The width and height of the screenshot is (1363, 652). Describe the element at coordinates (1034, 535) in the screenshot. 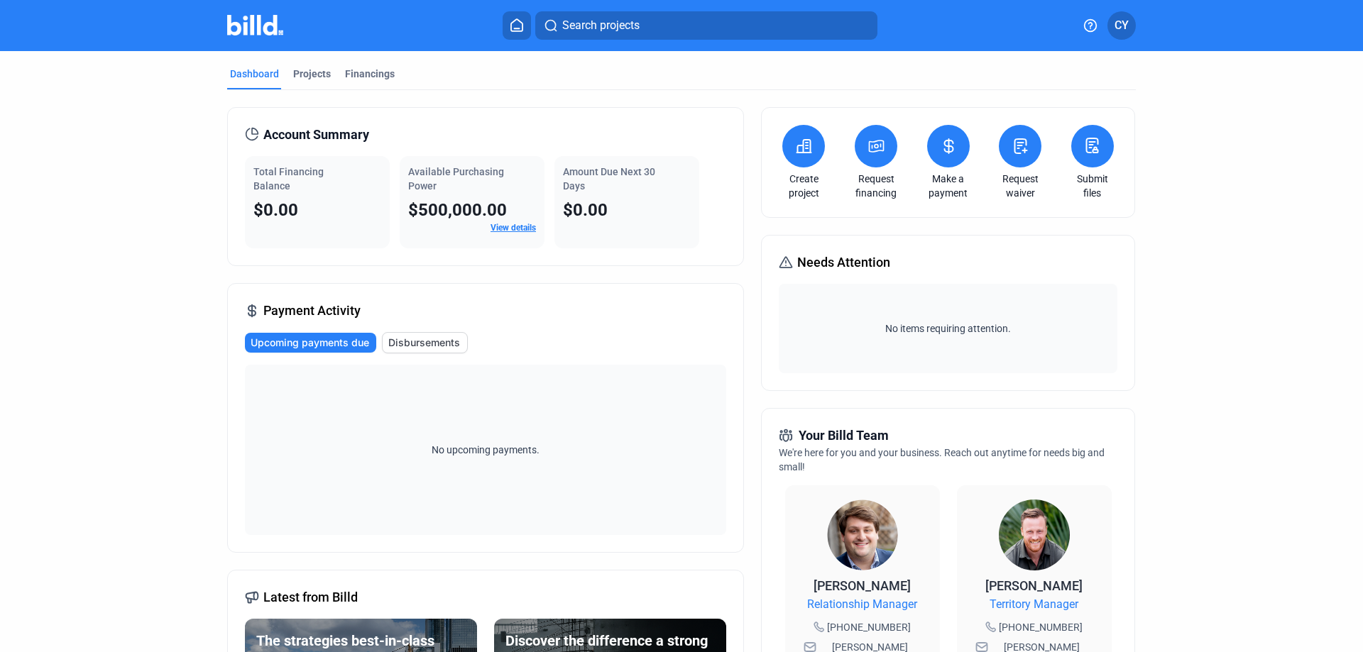

I see `img: Territory Manager` at that location.